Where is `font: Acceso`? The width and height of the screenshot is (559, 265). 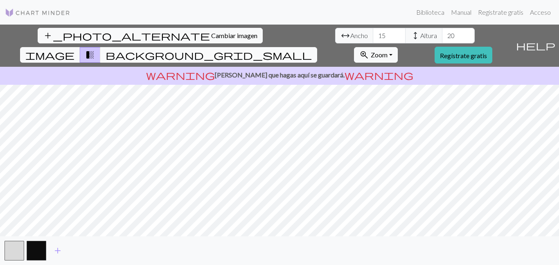 font: Acceso is located at coordinates (540, 12).